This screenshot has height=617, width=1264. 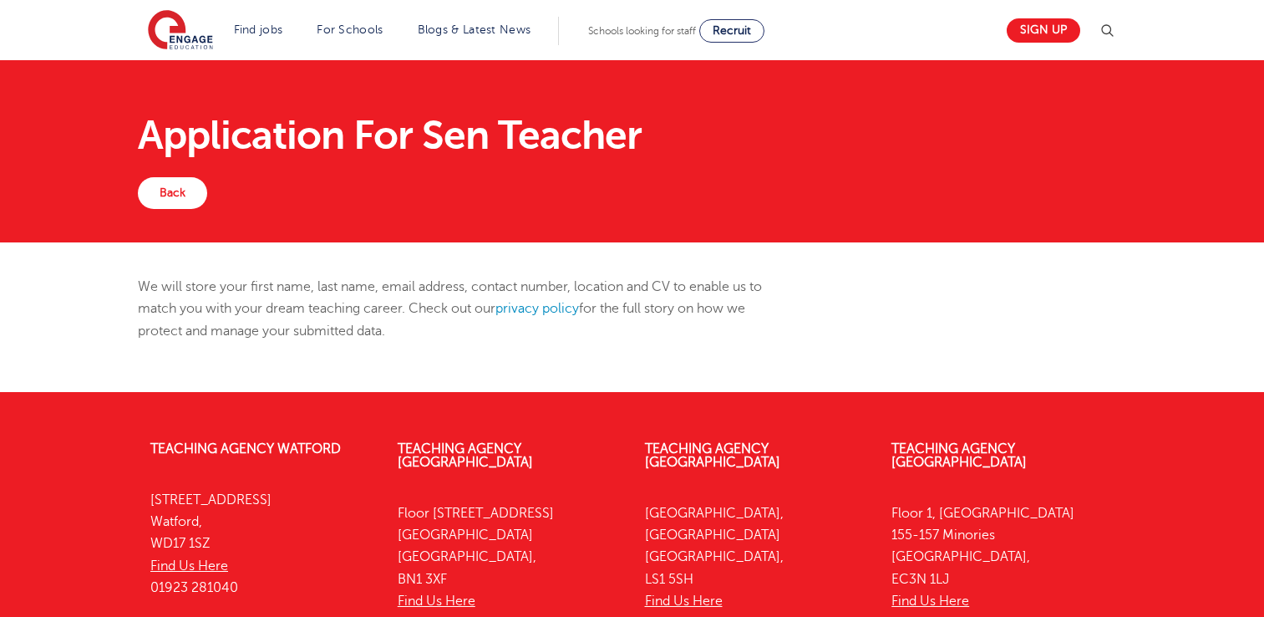 I want to click on a: Back, so click(x=172, y=193).